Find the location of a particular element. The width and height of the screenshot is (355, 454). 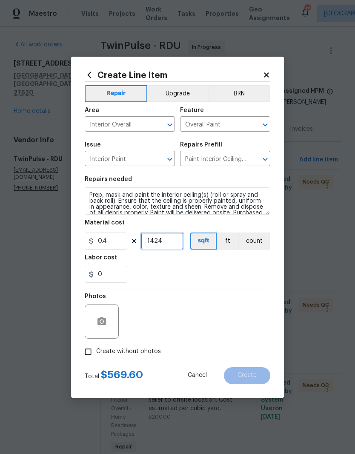

h5: Feature is located at coordinates (192, 110).